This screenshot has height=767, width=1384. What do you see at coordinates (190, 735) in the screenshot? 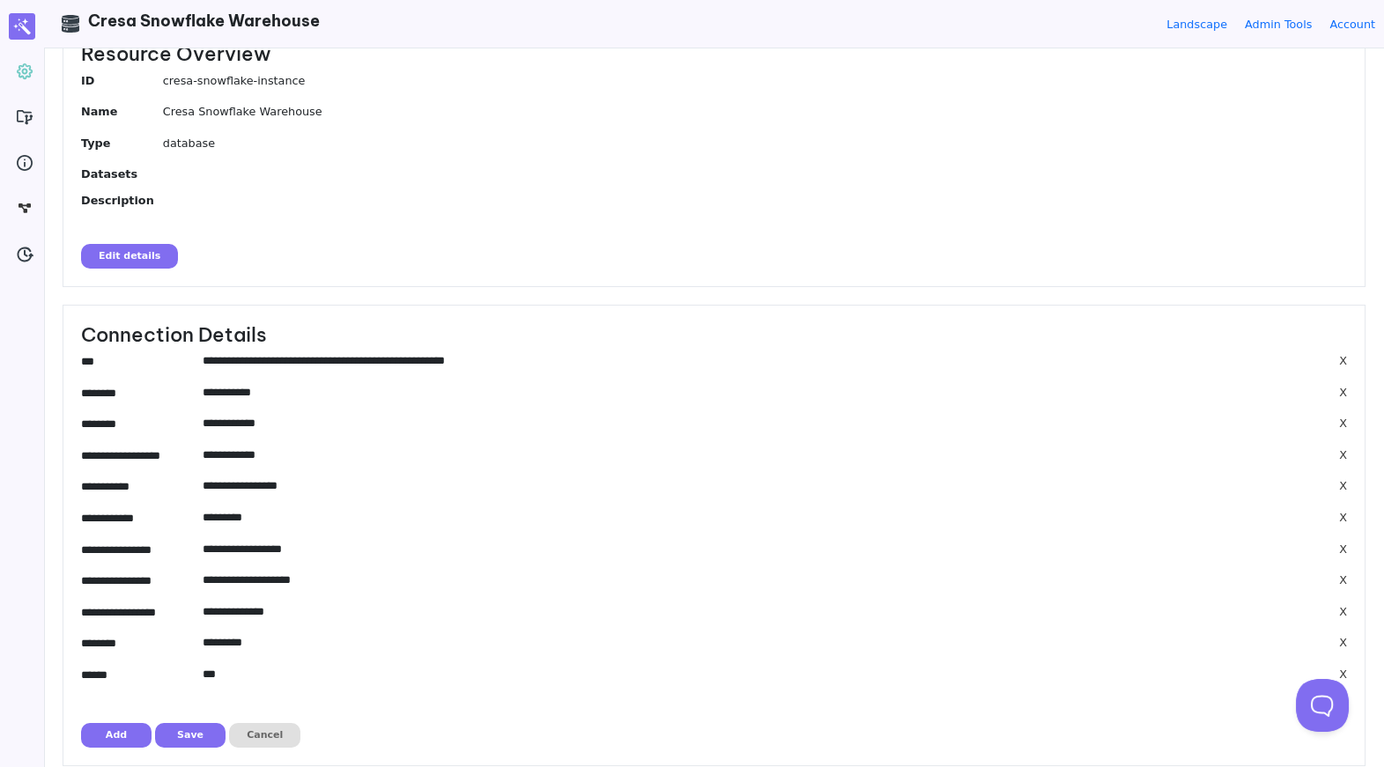
I see `button: Save` at bounding box center [190, 735].